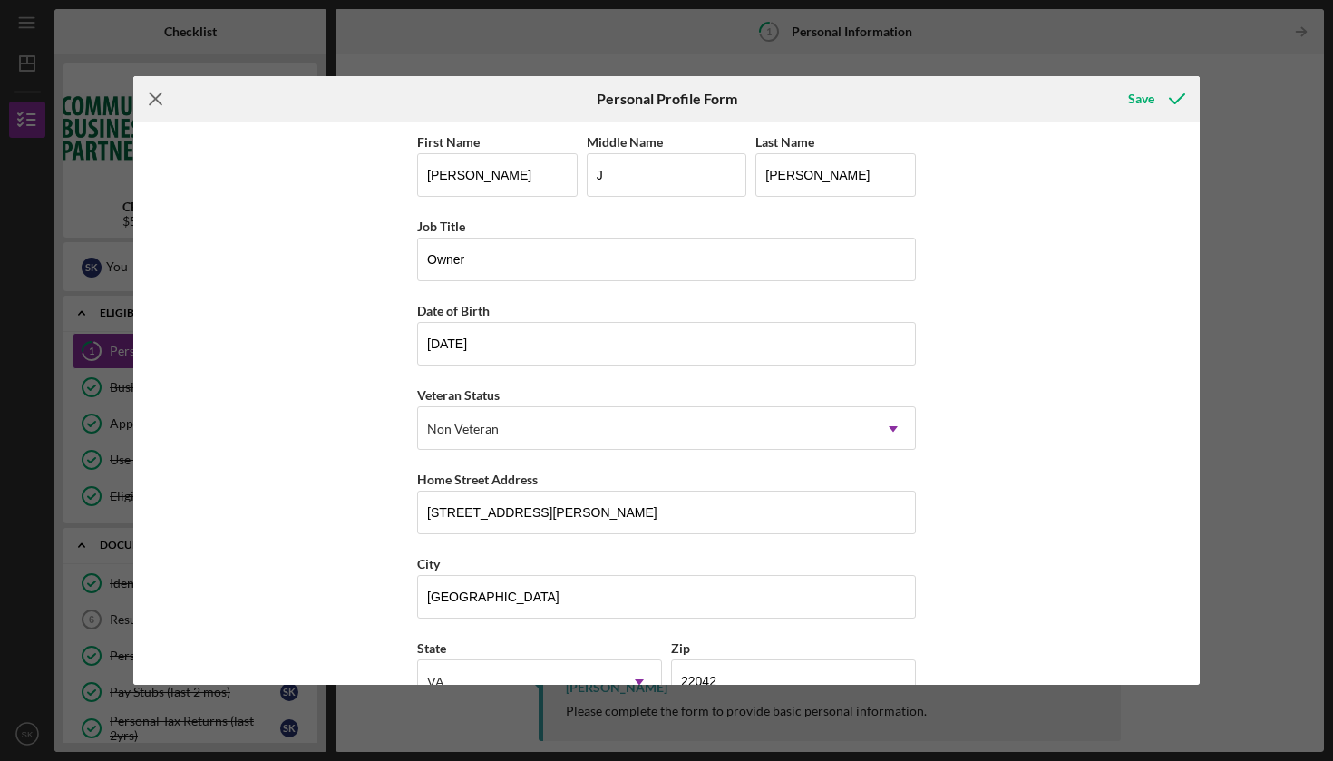  Describe the element at coordinates (477, 479) in the screenshot. I see `label: Home Street Address` at that location.